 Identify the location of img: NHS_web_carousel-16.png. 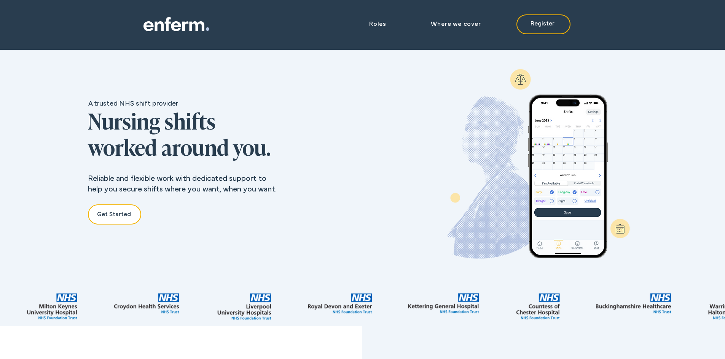
(242, 307).